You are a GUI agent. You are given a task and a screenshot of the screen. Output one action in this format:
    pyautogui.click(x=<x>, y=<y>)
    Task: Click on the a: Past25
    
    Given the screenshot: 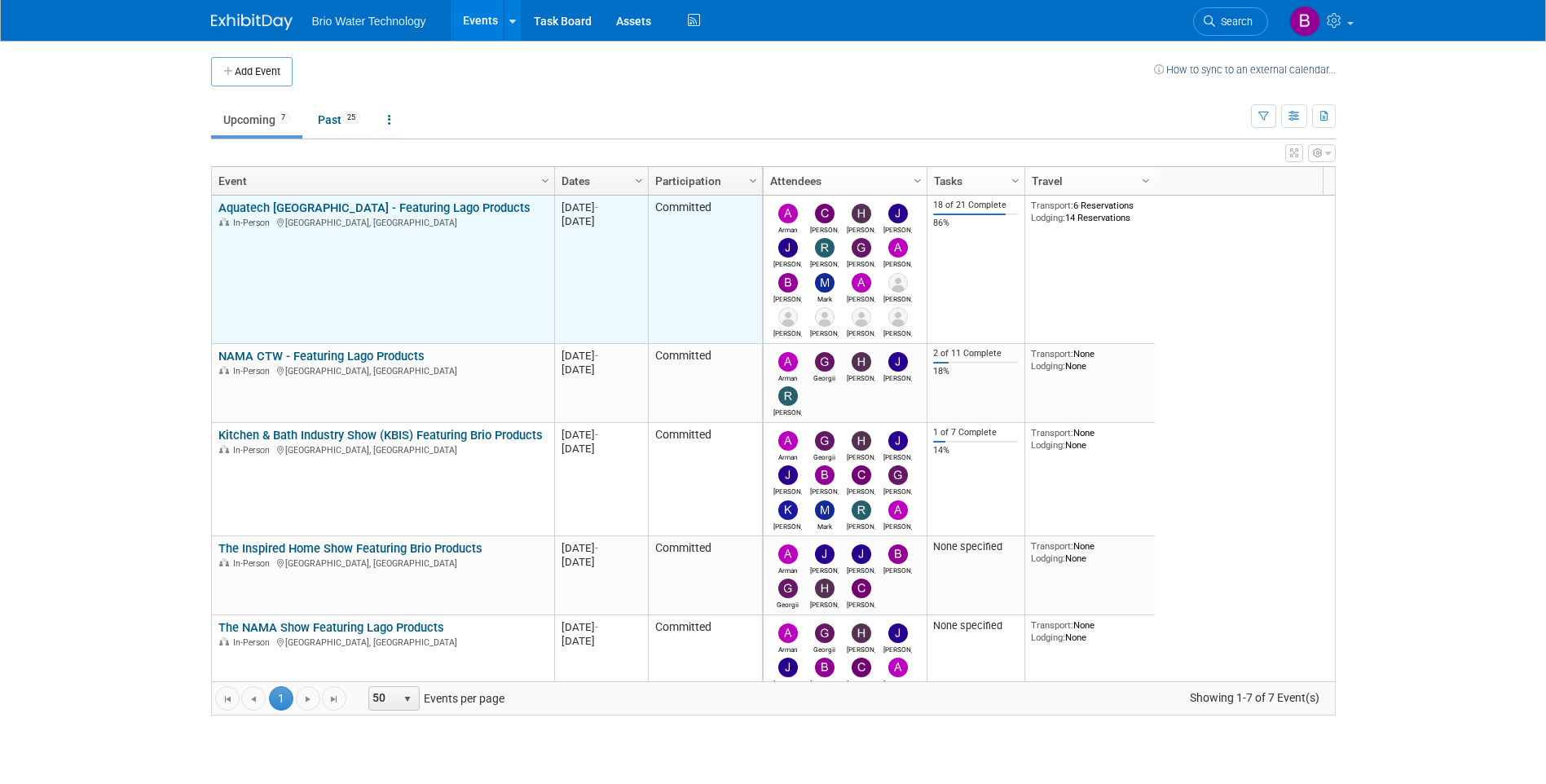 What is the action you would take?
    pyautogui.click(x=339, y=119)
    